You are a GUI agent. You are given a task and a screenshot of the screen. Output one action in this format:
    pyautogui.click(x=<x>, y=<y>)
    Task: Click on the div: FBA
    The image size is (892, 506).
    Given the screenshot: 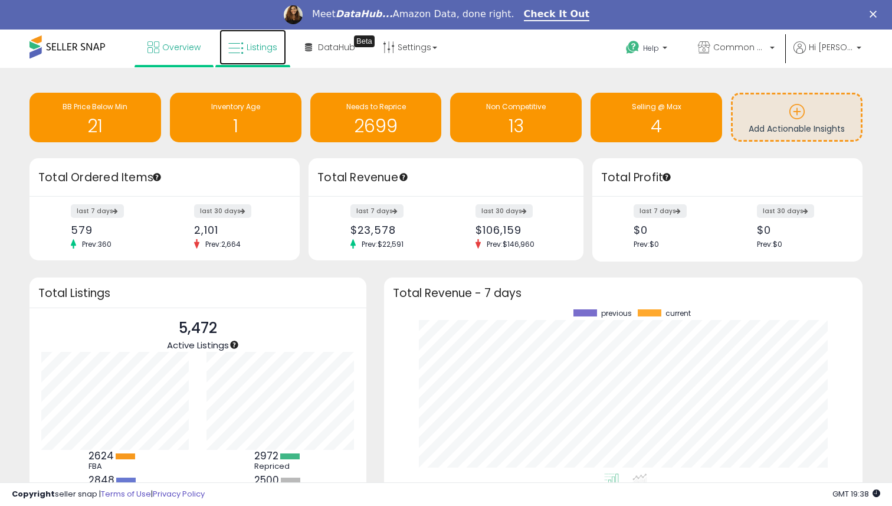 What is the action you would take?
    pyautogui.click(x=115, y=466)
    